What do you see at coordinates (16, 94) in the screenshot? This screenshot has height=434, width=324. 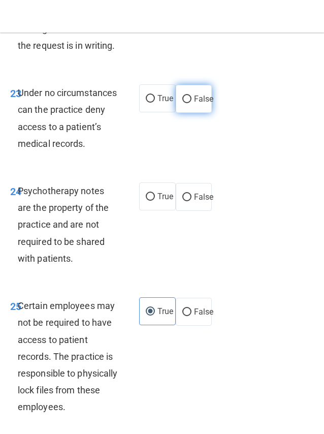 I see `span: 23` at bounding box center [16, 94].